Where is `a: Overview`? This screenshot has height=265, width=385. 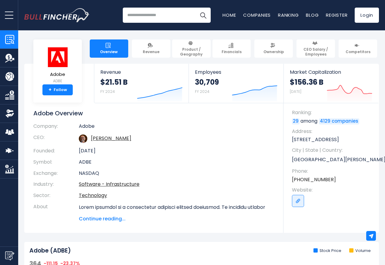 a: Overview is located at coordinates (109, 49).